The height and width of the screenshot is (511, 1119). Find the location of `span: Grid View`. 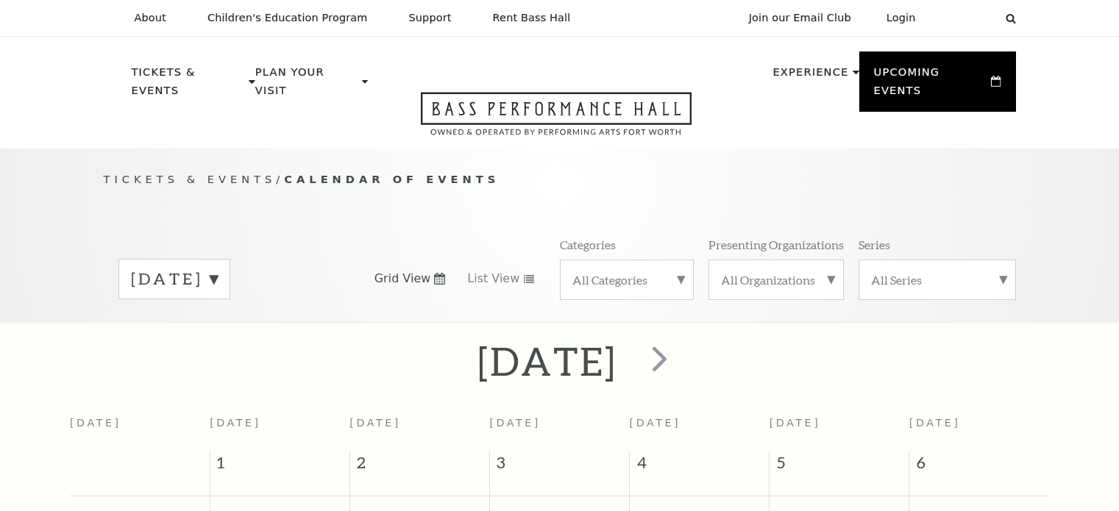

span: Grid View is located at coordinates (403, 279).